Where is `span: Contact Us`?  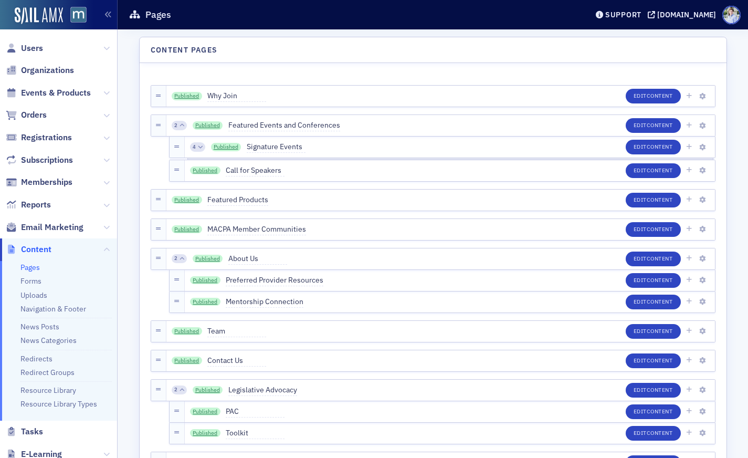 span: Contact Us is located at coordinates (237, 361).